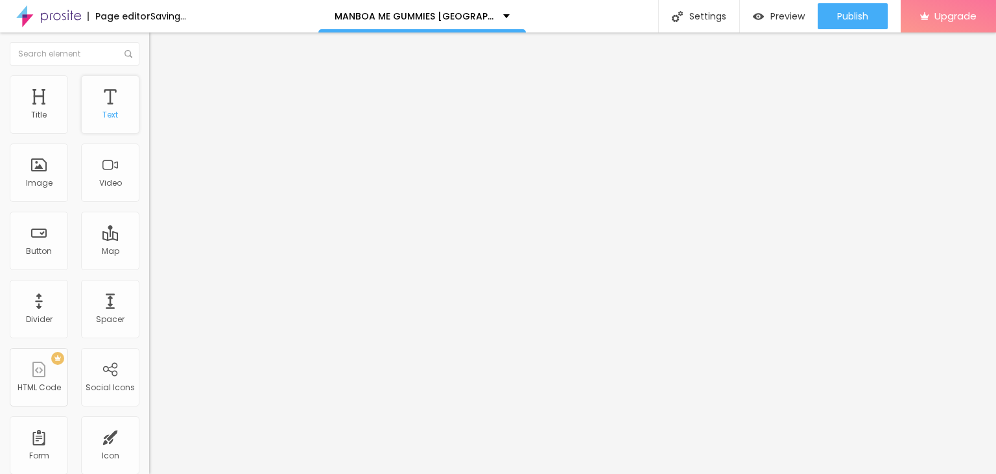 The height and width of the screenshot is (474, 996). Describe the element at coordinates (110, 115) in the screenshot. I see `div: Text` at that location.